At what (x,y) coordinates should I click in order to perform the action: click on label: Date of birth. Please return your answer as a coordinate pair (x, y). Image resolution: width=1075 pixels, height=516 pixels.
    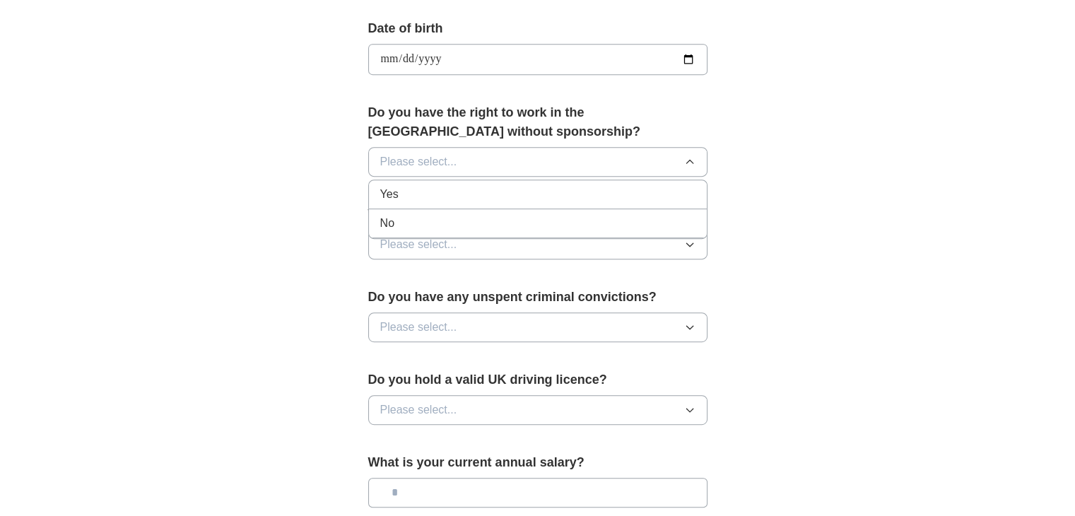
    Looking at the image, I should click on (538, 28).